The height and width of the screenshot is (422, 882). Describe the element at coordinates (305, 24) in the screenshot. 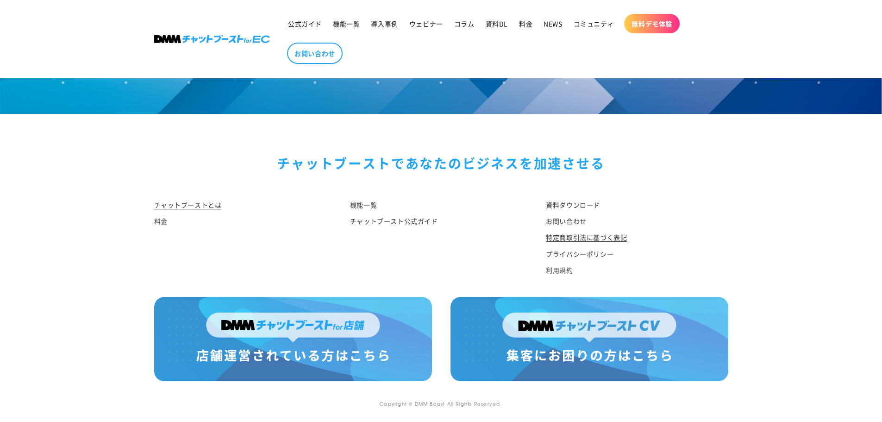

I see `a: 公式ガイド` at that location.